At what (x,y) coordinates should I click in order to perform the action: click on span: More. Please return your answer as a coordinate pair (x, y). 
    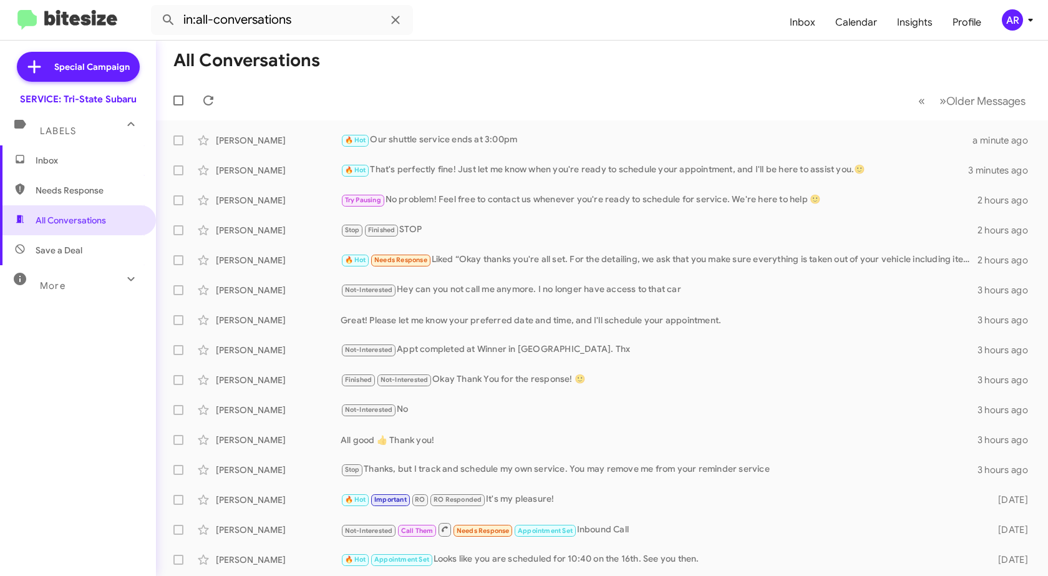
    Looking at the image, I should click on (52, 286).